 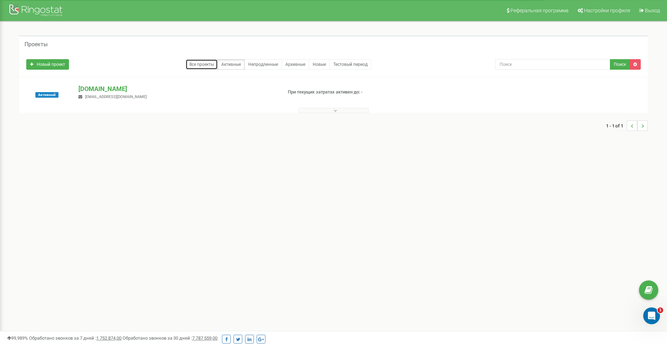 I want to click on span: Настройки профиля, so click(x=607, y=11).